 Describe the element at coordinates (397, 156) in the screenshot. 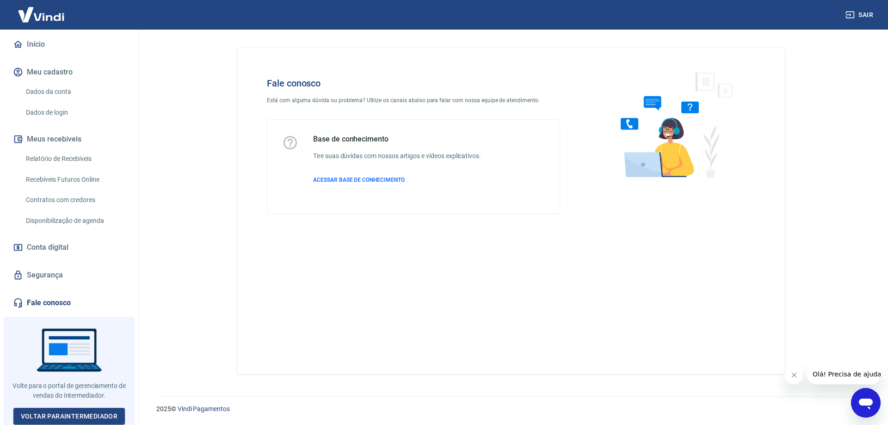

I see `h6: Tire suas dúvidas com nossos artigos e vídeos explicativos.` at that location.